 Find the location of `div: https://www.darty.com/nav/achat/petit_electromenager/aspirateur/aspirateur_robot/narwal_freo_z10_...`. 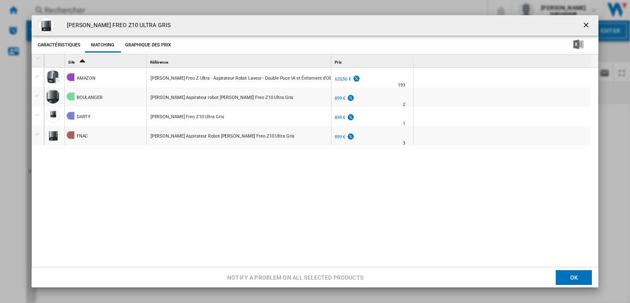

div: https://www.darty.com/nav/achat/petit_electromenager/aspirateur/aspirateur_robot/narwal_freo_z10_... is located at coordinates (239, 116).